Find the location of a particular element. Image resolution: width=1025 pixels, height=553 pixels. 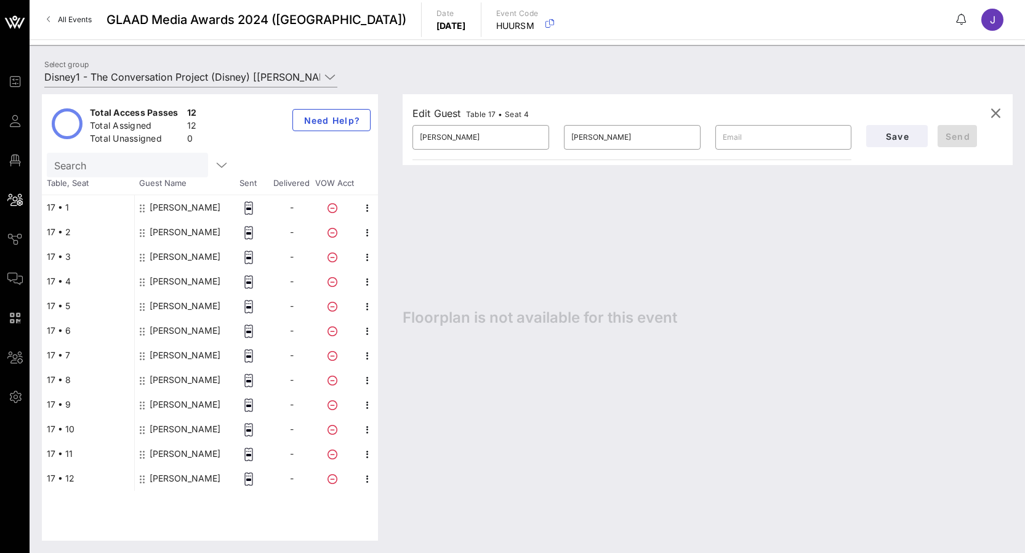

p: Event Code is located at coordinates (517, 14).